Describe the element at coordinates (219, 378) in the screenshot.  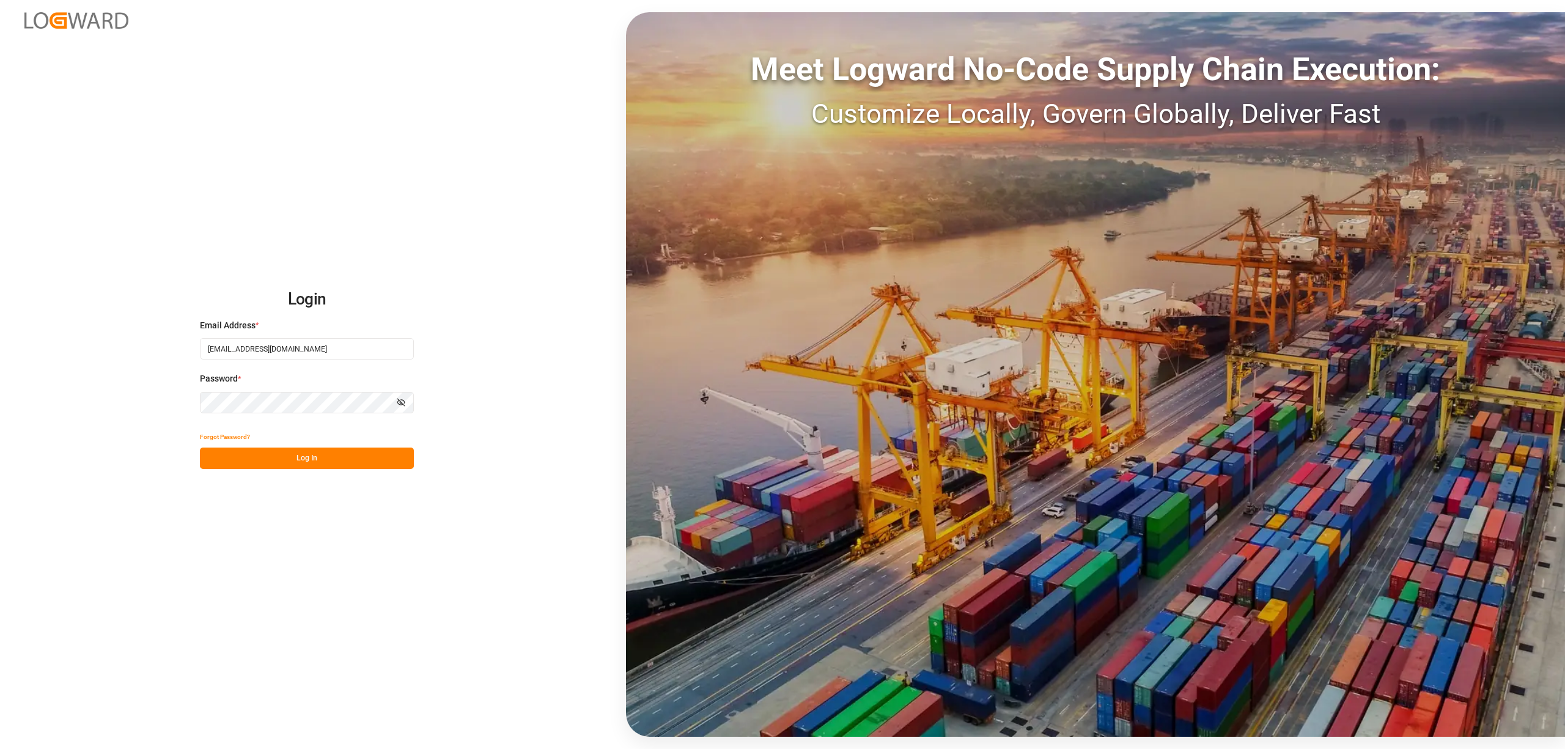
I see `span: Password` at that location.